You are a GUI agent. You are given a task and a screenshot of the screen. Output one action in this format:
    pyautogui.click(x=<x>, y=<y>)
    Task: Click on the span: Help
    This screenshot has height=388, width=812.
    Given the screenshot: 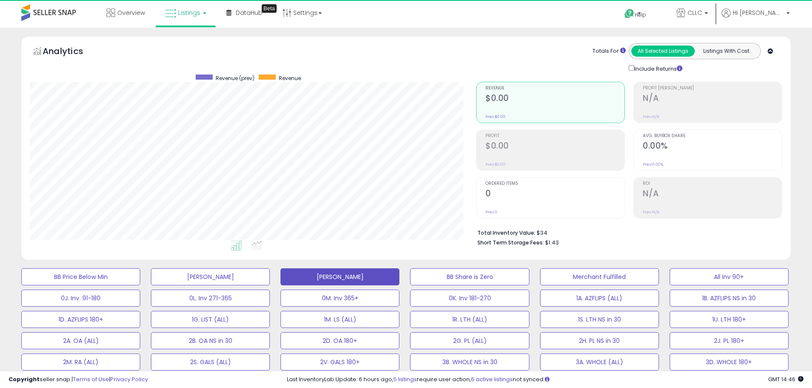 What is the action you would take?
    pyautogui.click(x=640, y=14)
    